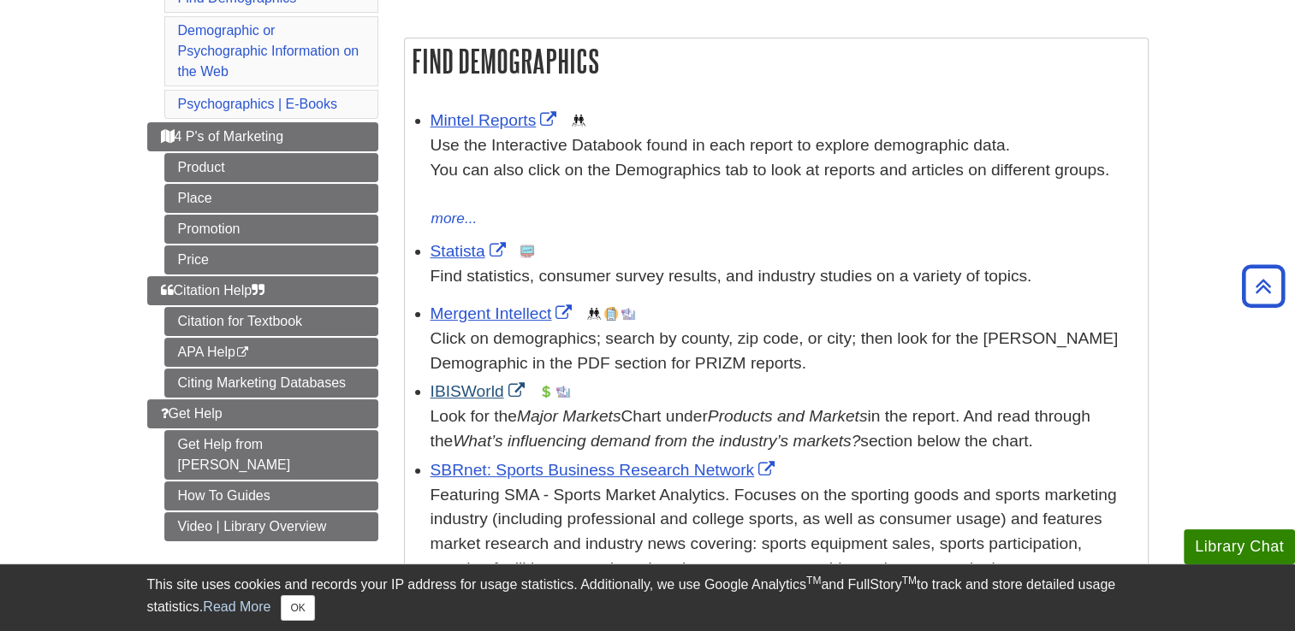 This screenshot has height=631, width=1295. Describe the element at coordinates (656, 441) in the screenshot. I see `i: What’s influencing demand from the industry’s markets?` at that location.